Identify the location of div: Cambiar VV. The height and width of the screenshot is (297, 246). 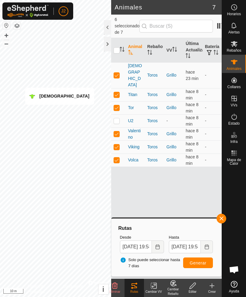
(154, 291).